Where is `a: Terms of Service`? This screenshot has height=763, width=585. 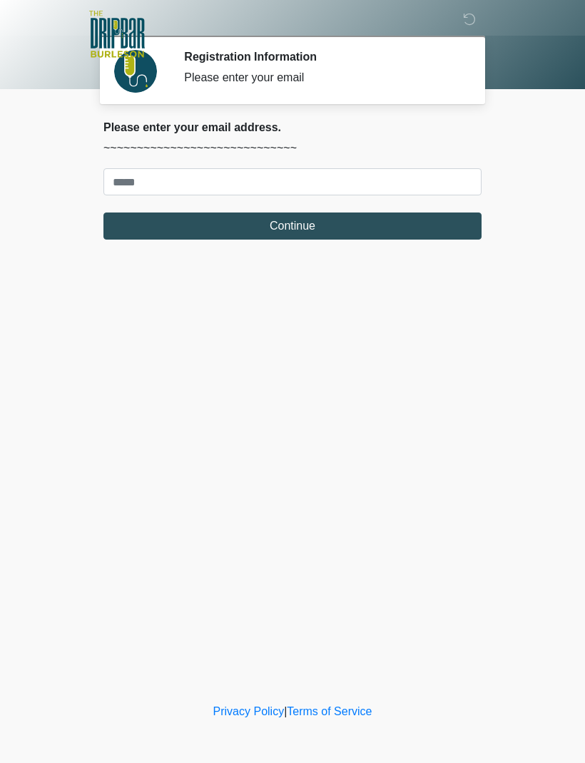
a: Terms of Service is located at coordinates (329, 711).